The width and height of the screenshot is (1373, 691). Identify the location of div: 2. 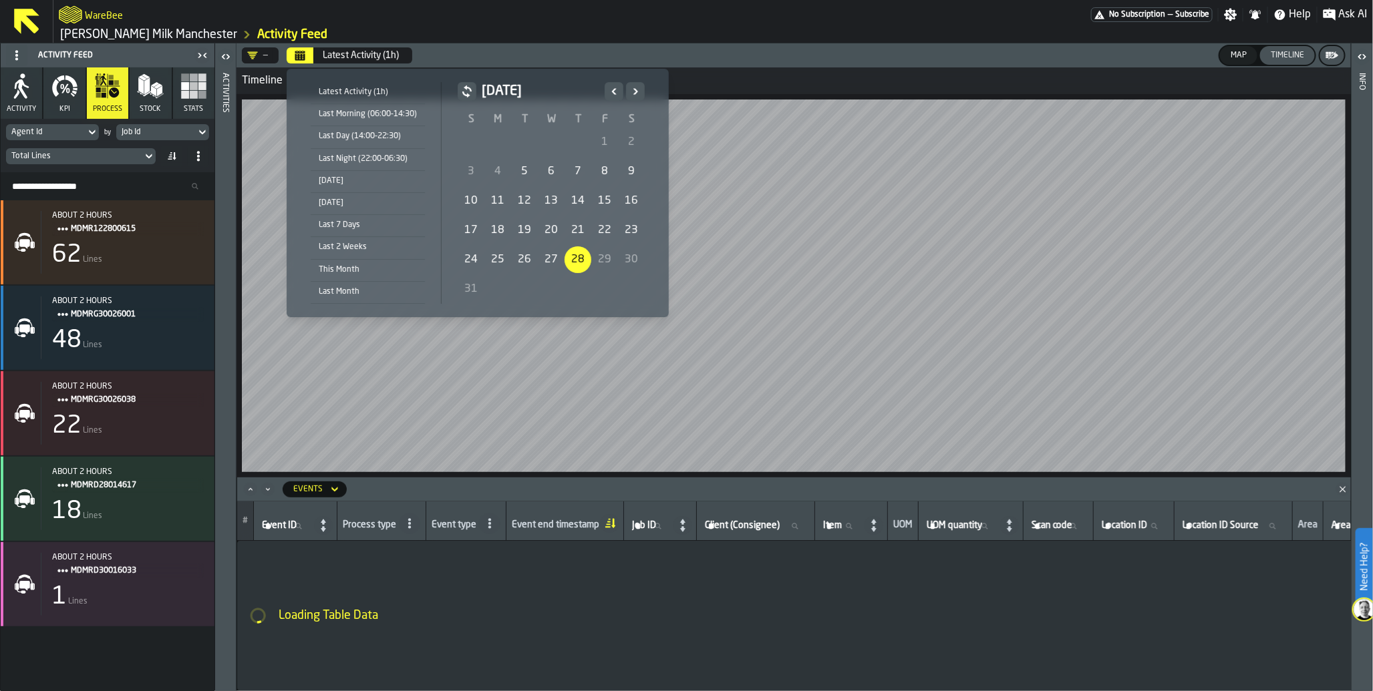
(631, 142).